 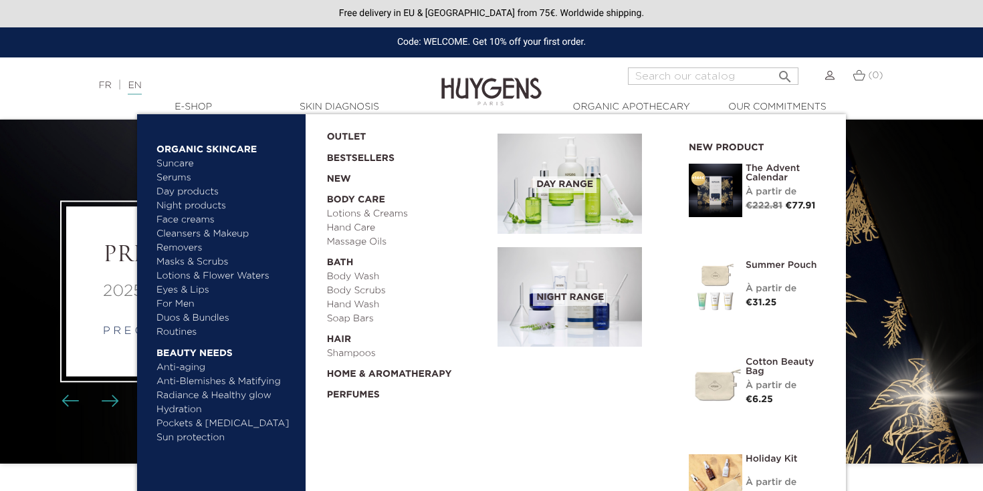 What do you see at coordinates (226, 382) in the screenshot?
I see `a: Anti-Blemishes & Matifying` at bounding box center [226, 382].